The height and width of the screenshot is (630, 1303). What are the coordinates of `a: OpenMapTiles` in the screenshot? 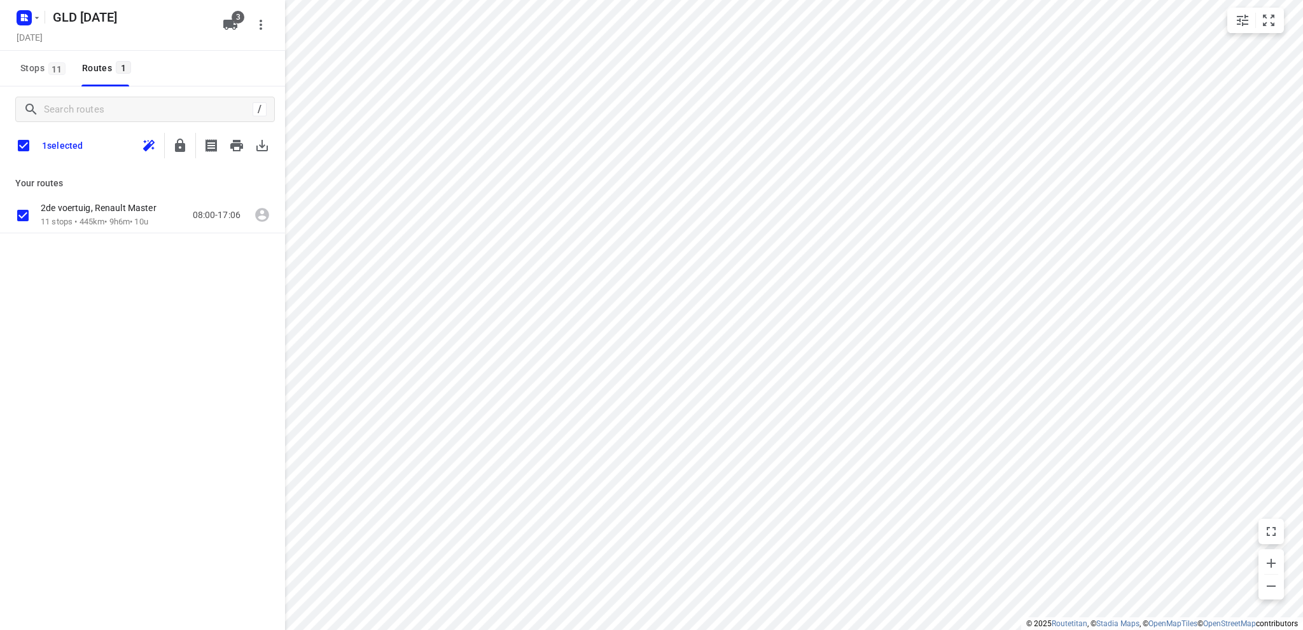 It's located at (1172, 624).